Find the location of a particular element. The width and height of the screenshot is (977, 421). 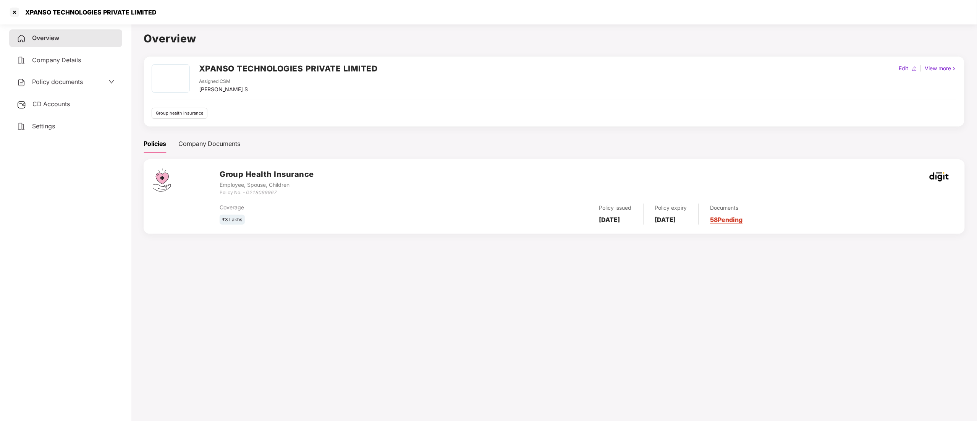

div: Assigned CSM is located at coordinates (223, 81).